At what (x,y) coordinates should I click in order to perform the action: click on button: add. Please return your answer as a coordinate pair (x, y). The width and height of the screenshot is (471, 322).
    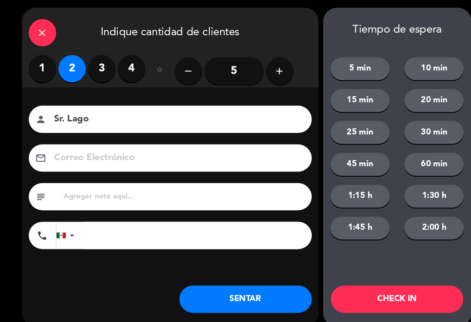
    Looking at the image, I should click on (267, 69).